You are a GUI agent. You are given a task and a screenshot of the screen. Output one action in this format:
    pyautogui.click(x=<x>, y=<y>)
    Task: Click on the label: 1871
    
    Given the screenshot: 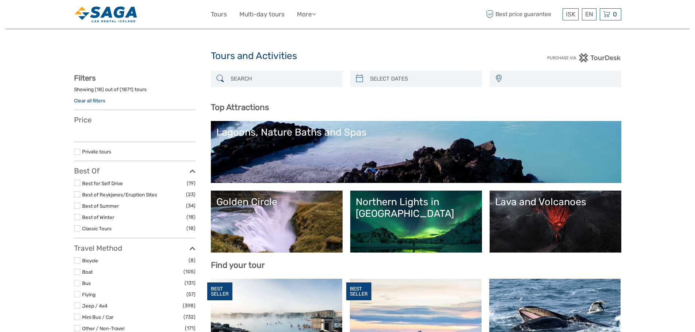 What is the action you would take?
    pyautogui.click(x=127, y=89)
    